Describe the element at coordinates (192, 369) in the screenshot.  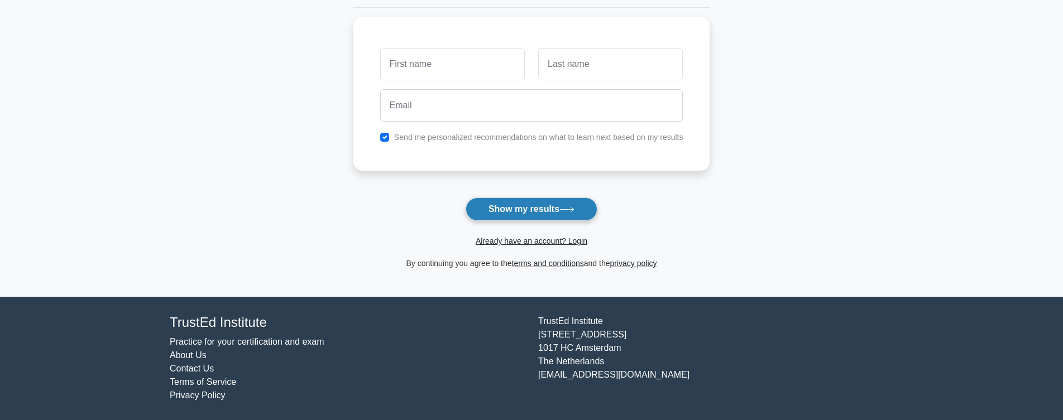
I see `a: Contact Us` at that location.